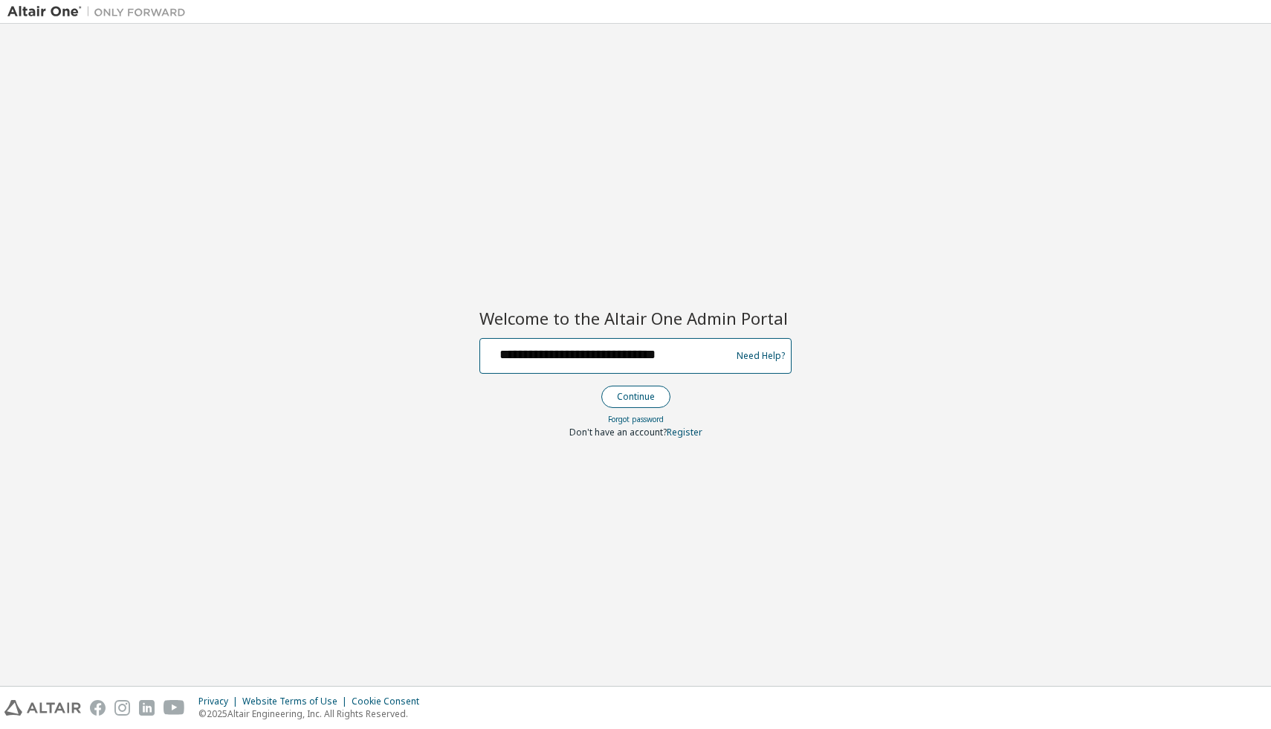  Describe the element at coordinates (618, 432) in the screenshot. I see `span: Don't have an account?` at that location.